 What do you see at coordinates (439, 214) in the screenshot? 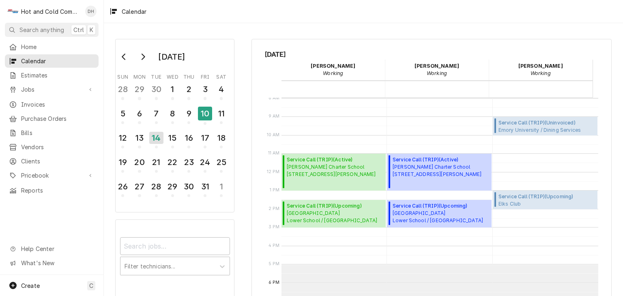
I see `div: [Service] Service Call (TRIP) Whitefield Academy Lower School / Whitefield Dr SE, Mableton, GA 30...` at bounding box center [439, 214].